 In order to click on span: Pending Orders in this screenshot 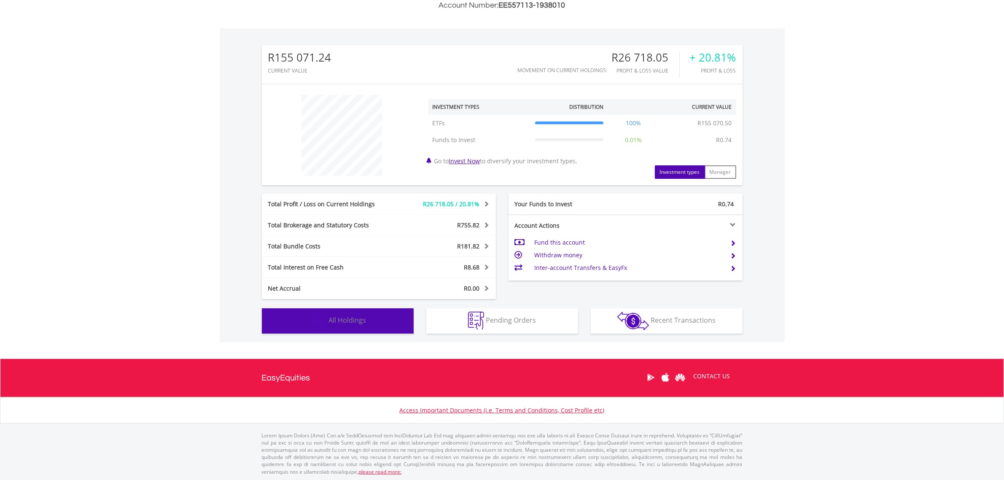, I will do `click(511, 320)`.